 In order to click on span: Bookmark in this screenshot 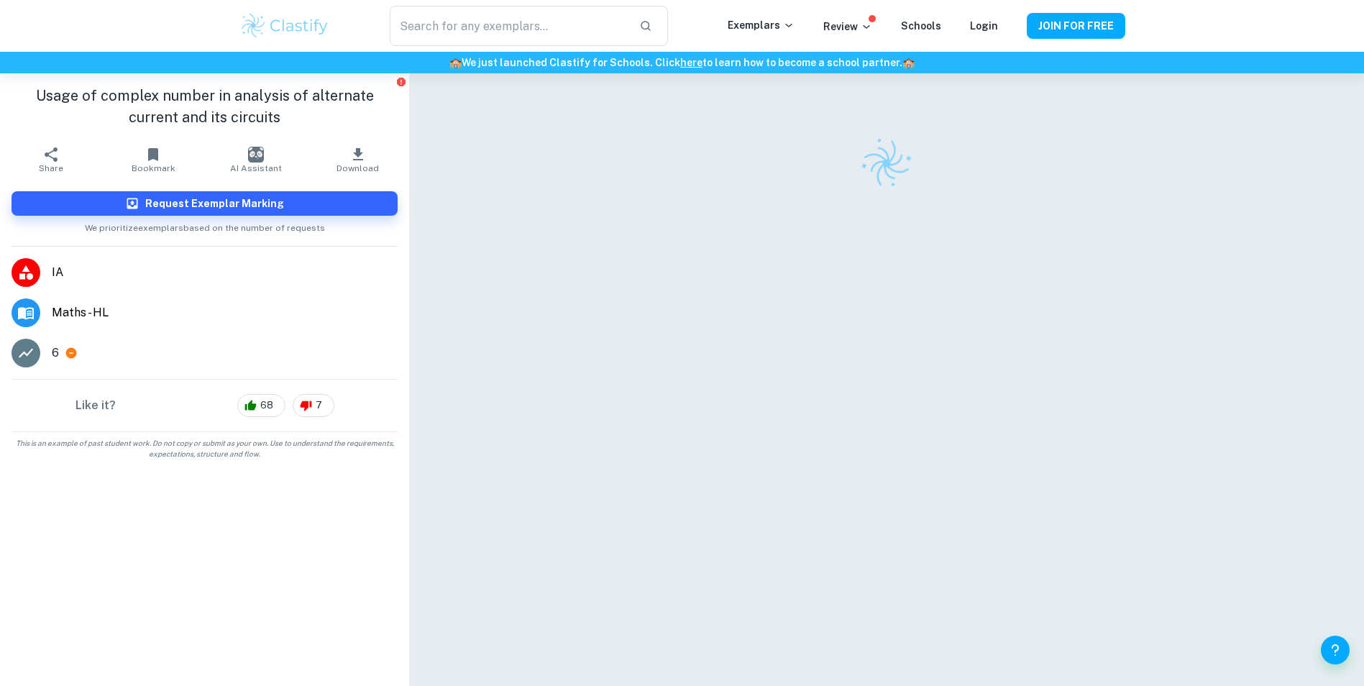, I will do `click(153, 168)`.